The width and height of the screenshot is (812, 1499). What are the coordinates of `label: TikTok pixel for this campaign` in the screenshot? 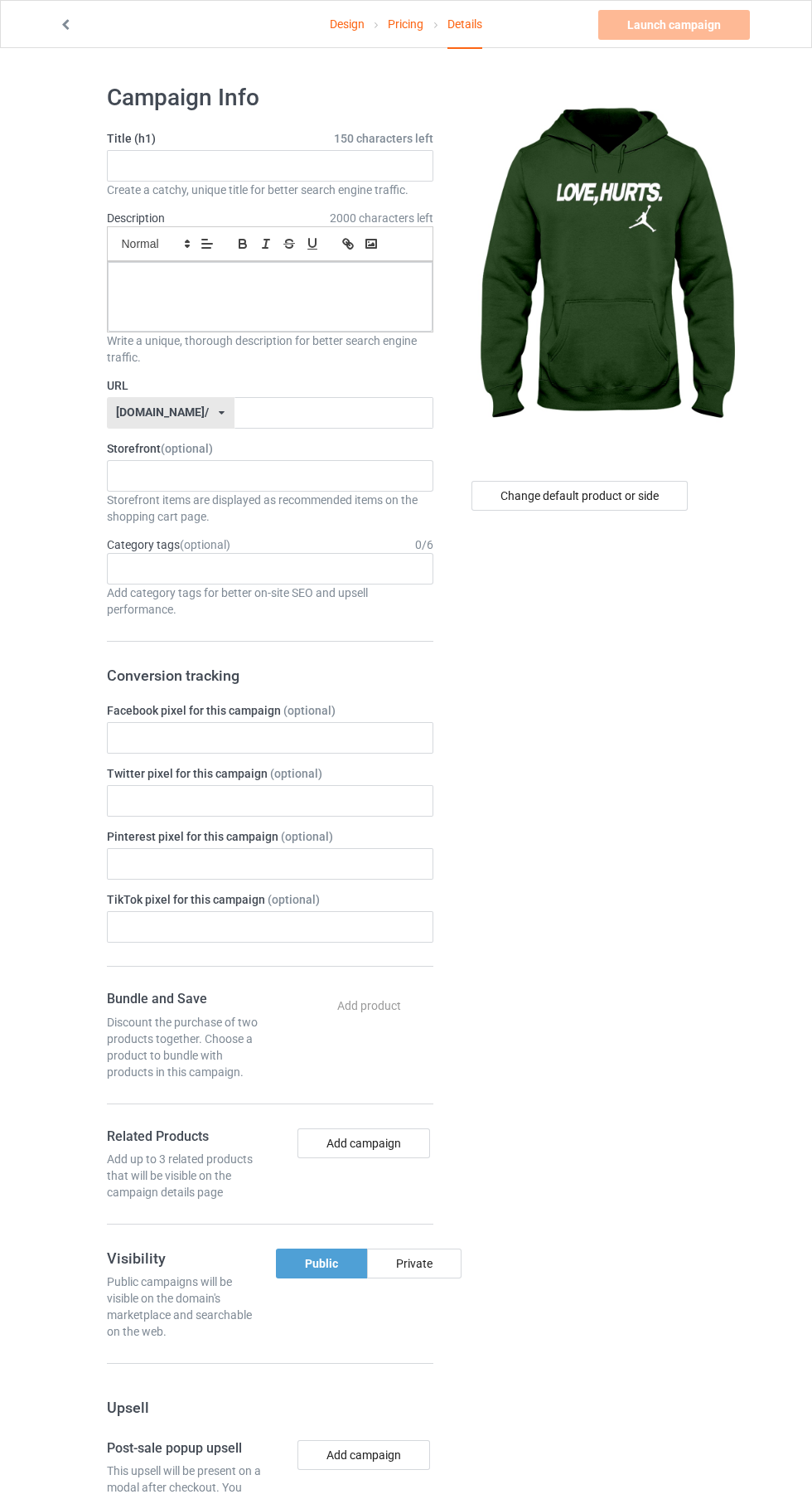 It's located at (270, 899).